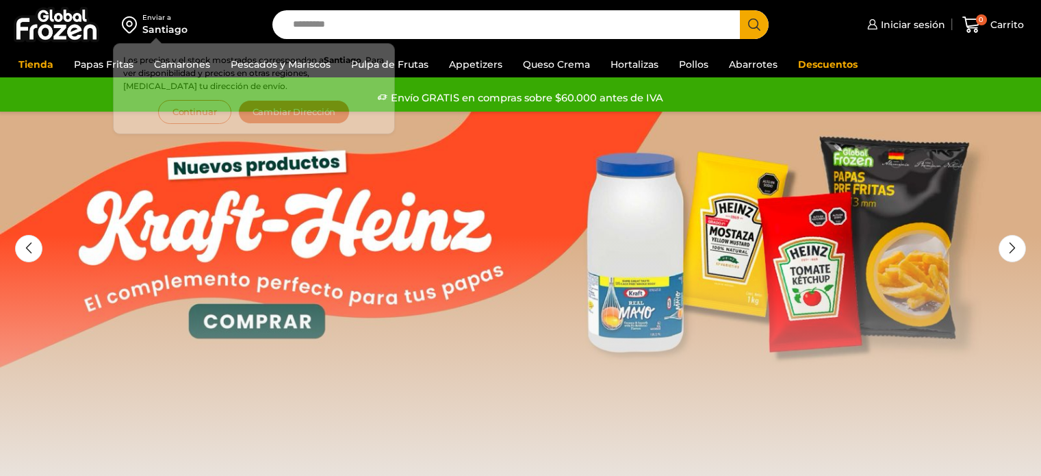 This screenshot has height=476, width=1041. Describe the element at coordinates (294, 112) in the screenshot. I see `button: Cambiar Dirección` at that location.